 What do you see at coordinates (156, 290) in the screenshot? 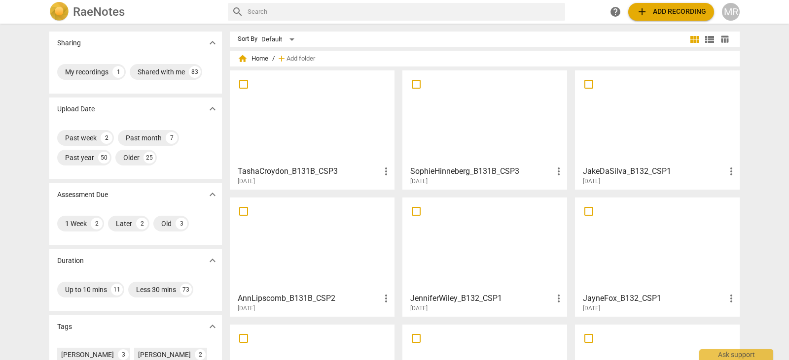
I see `div: Less 30 mins` at bounding box center [156, 290].